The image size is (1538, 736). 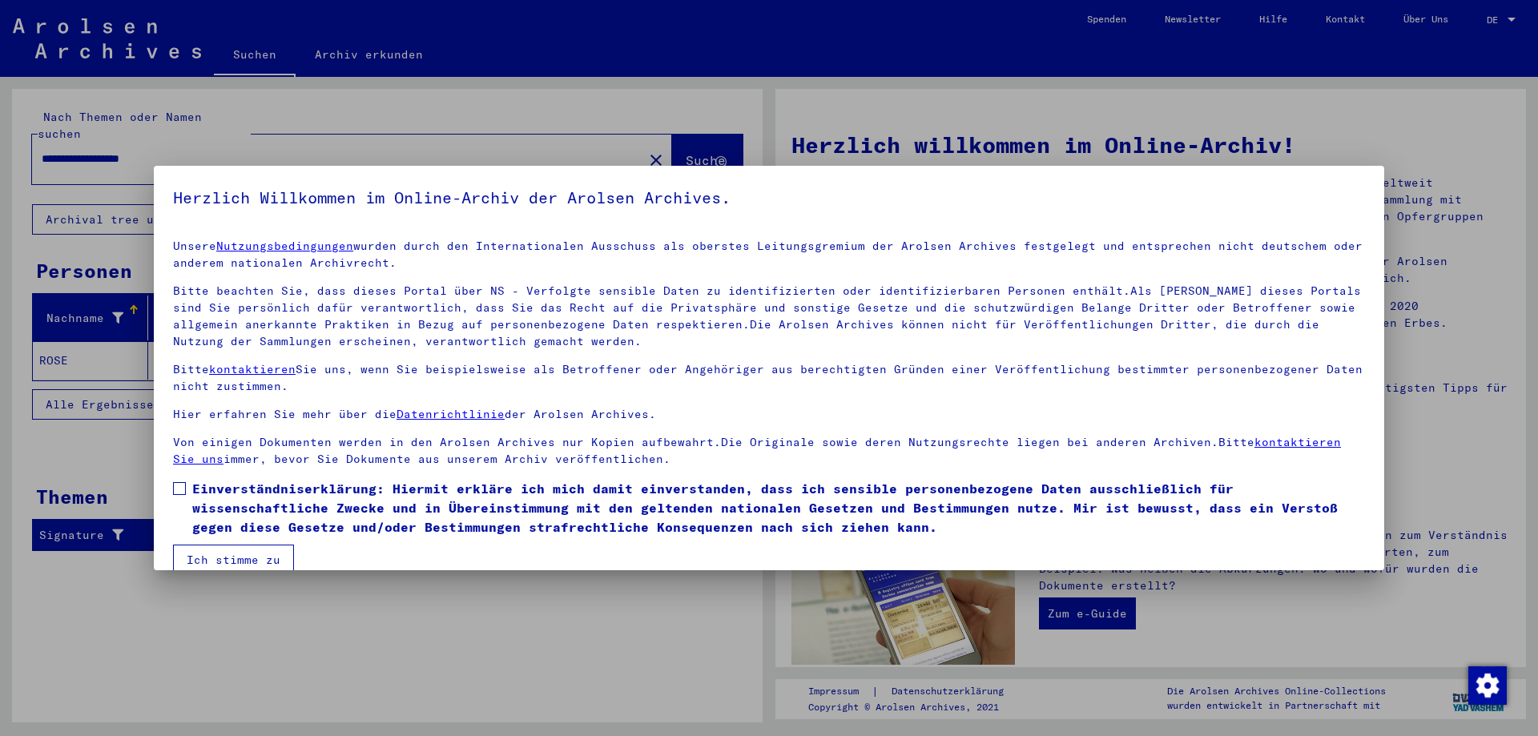 I want to click on p: Unsere wurden durch den Internationalen Ausschuss als oberstes Leitungsgremium der Arolsen Archiv..., so click(x=769, y=255).